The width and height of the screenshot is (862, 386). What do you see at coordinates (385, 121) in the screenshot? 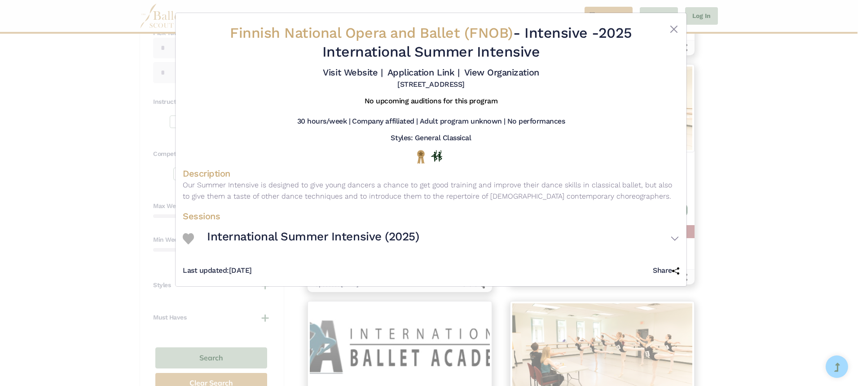
I see `h5: Company affiliated |` at bounding box center [385, 121].